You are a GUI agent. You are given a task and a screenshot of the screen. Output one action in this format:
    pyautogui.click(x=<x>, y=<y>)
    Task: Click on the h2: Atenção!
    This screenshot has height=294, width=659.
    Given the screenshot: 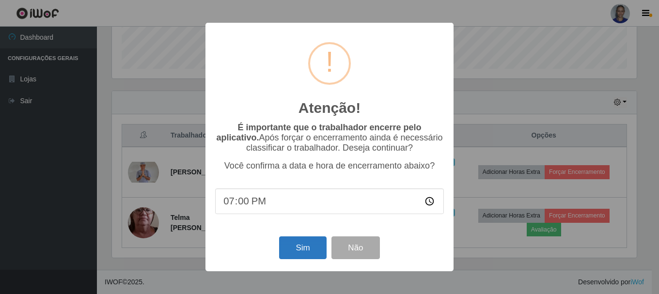 What is the action you would take?
    pyautogui.click(x=329, y=108)
    